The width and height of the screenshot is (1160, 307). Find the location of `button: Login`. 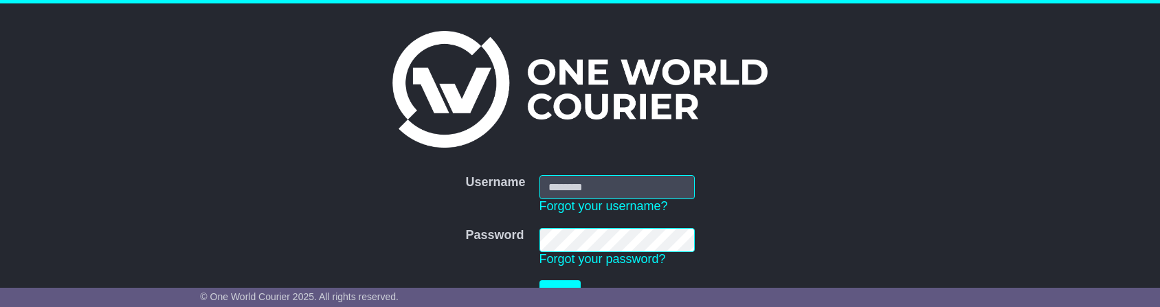

button: Login is located at coordinates (560, 292).